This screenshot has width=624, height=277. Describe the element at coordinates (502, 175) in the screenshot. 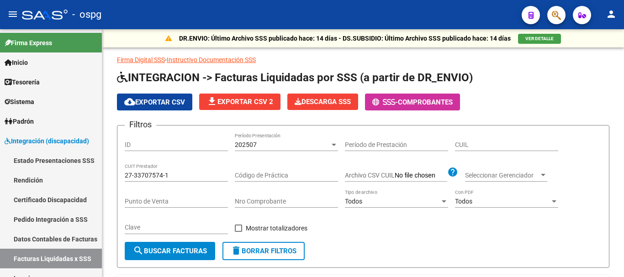

I see `span: Seleccionar Gerenciador` at that location.